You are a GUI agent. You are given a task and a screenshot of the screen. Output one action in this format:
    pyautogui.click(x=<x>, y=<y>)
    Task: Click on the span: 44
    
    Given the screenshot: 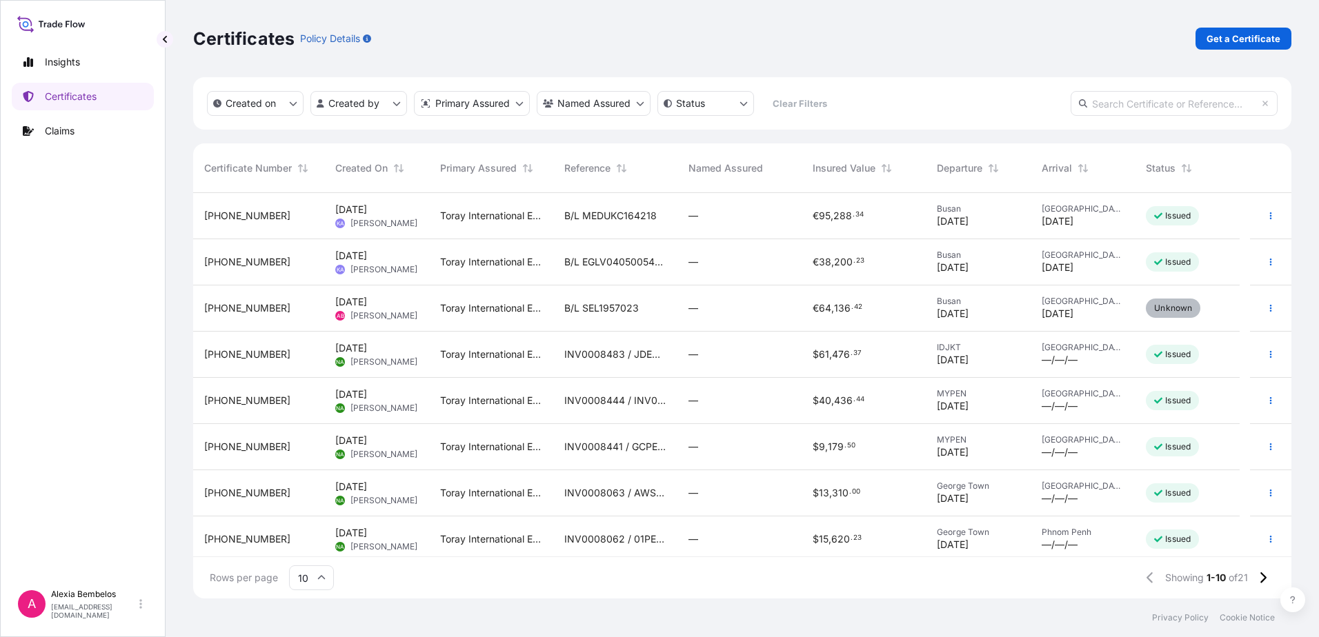 What is the action you would take?
    pyautogui.click(x=860, y=399)
    